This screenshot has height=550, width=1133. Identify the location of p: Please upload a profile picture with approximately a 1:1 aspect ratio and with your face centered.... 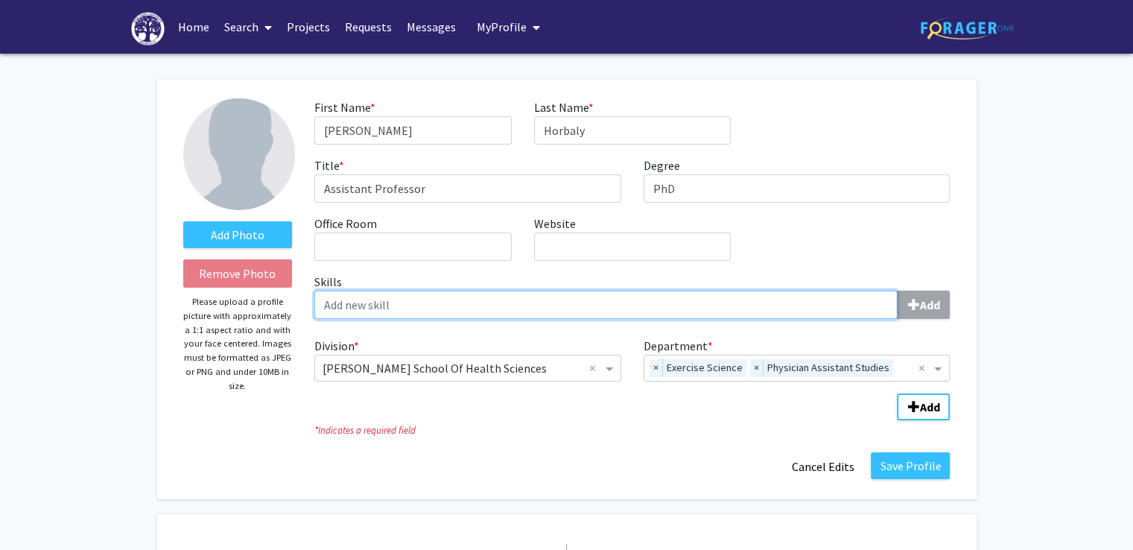
(238, 343).